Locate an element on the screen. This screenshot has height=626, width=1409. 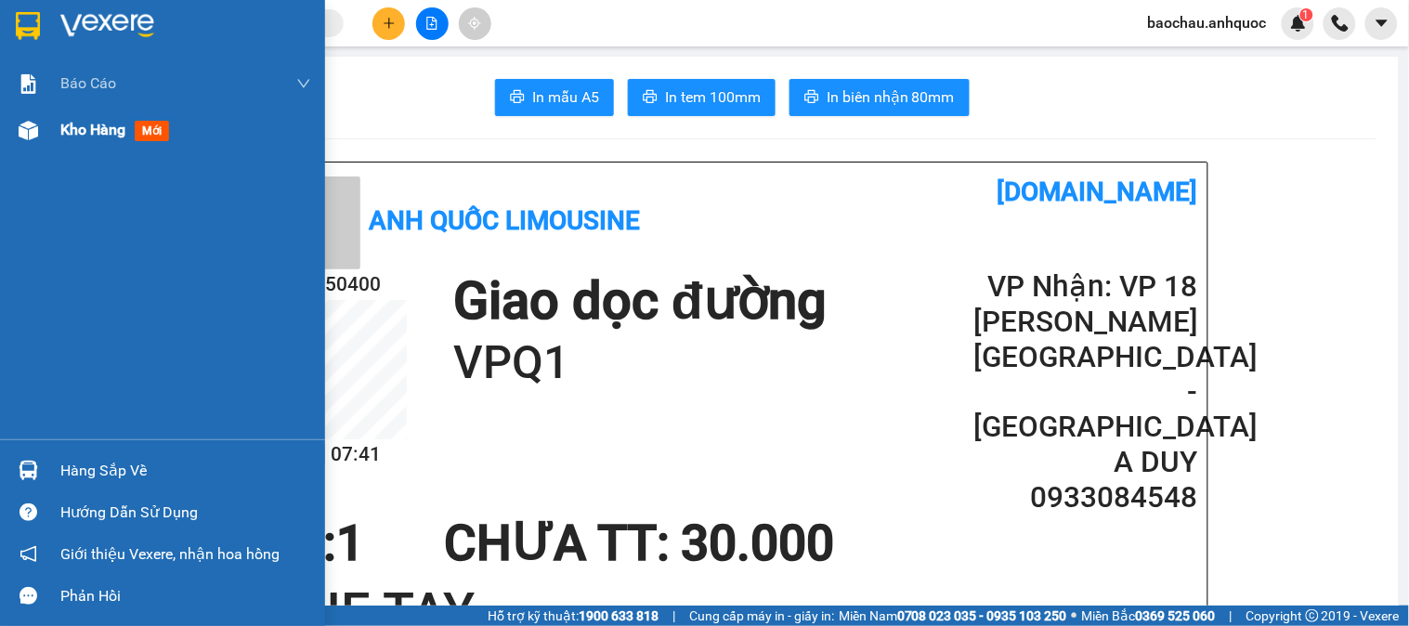
div: CHƯA TT : 30.000 is located at coordinates (639, 544).